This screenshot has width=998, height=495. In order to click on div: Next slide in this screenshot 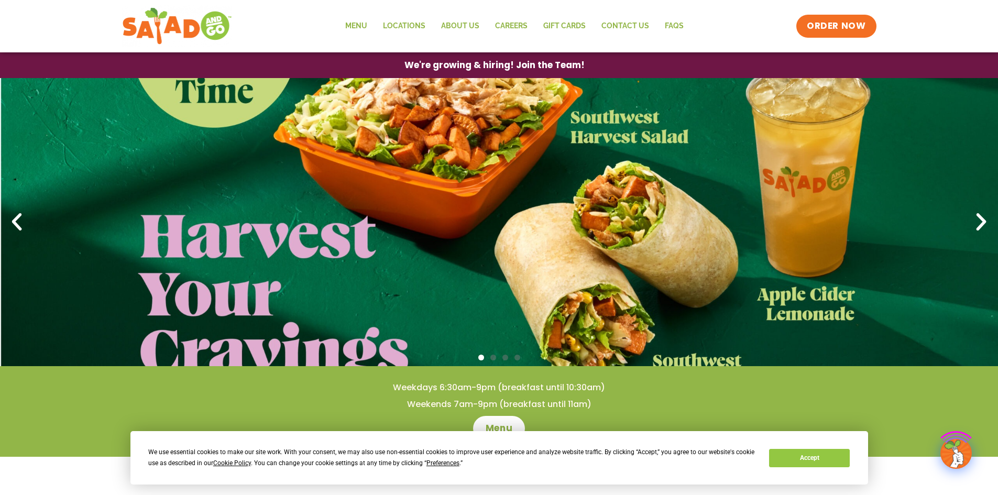, I will do `click(982, 222)`.